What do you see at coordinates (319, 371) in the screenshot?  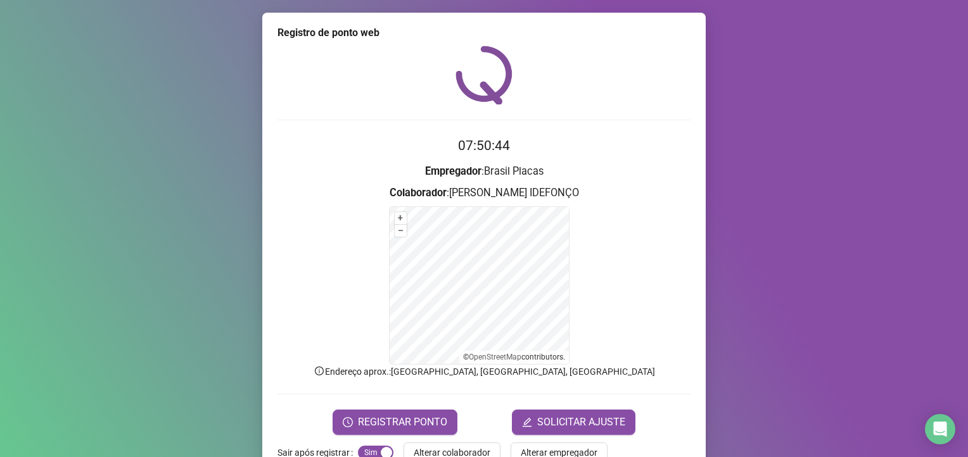 I see `span: info-circle` at bounding box center [319, 371].